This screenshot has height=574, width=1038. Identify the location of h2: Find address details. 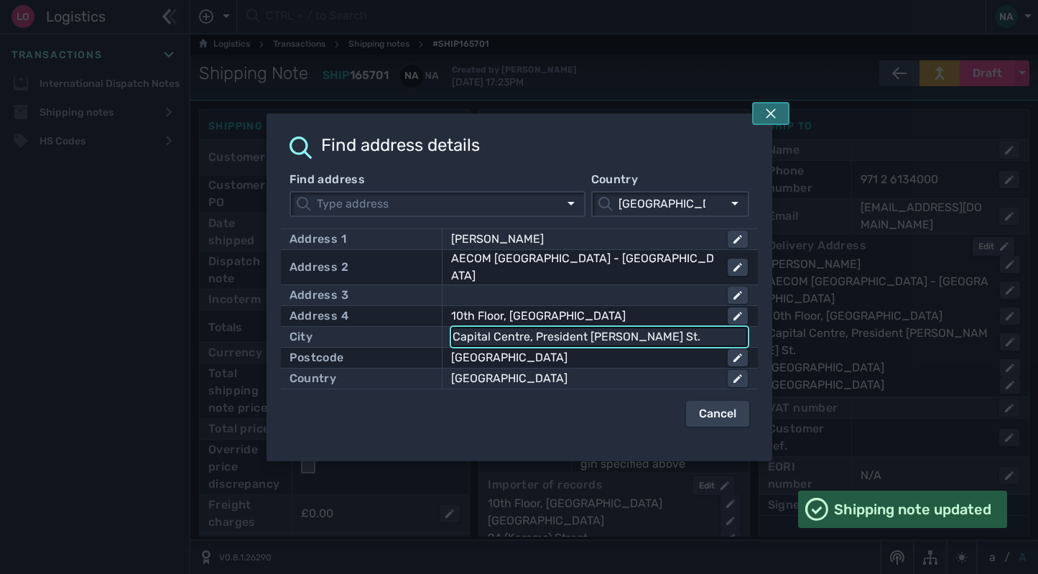
(400, 145).